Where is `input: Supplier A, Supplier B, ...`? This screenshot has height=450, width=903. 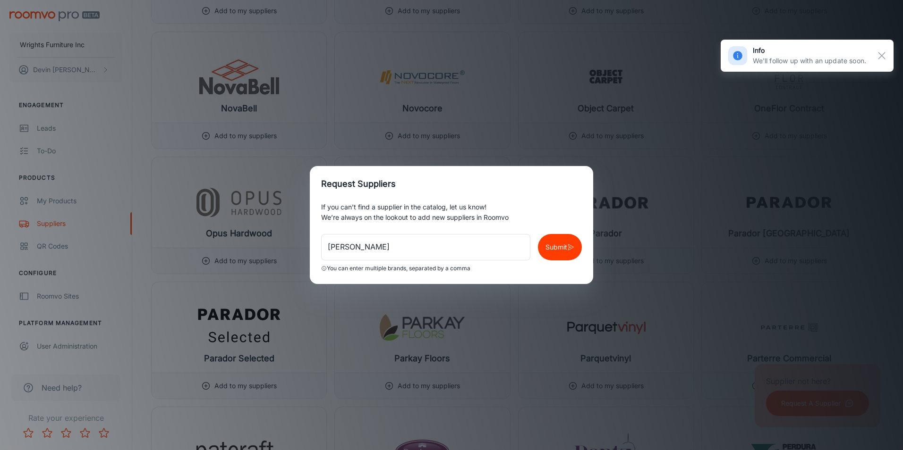 input: Supplier A, Supplier B, ... is located at coordinates (425, 247).